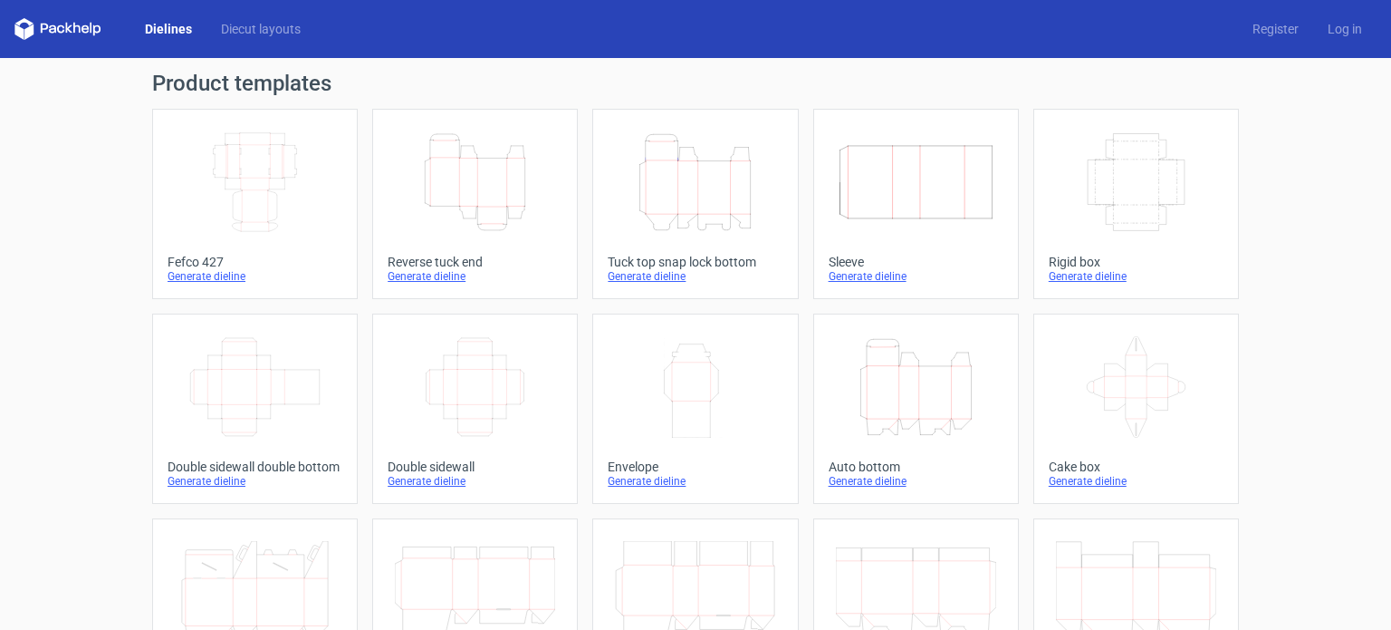 This screenshot has width=1391, height=630. What do you see at coordinates (475, 409) in the screenshot?
I see `a: Double sidewallGenerate dieline` at bounding box center [475, 409].